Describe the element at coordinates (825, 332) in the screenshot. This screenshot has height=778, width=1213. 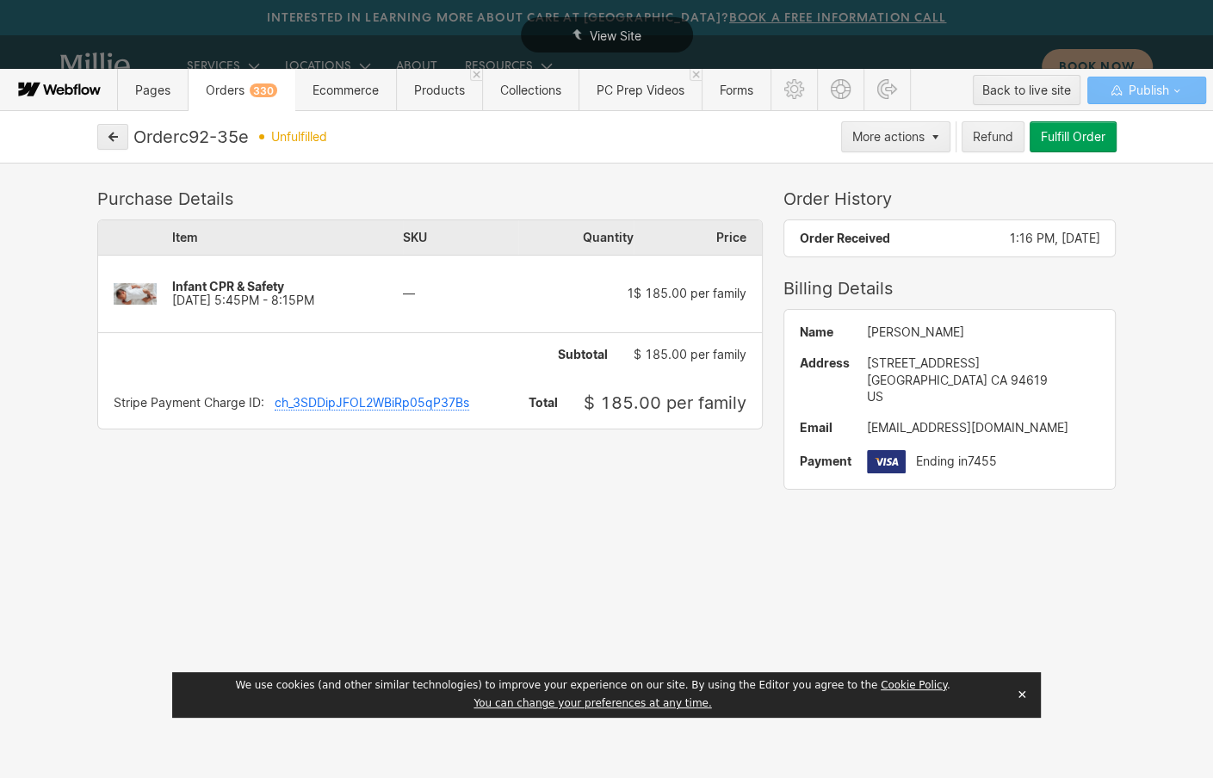
I see `span: Name` at that location.